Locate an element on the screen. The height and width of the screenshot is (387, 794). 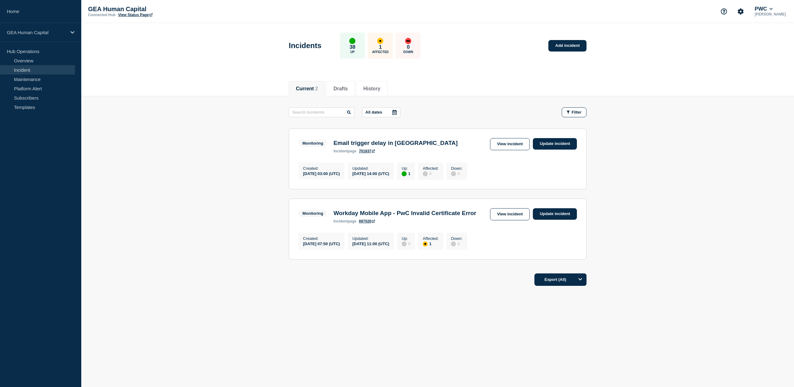
span: 2 is located at coordinates (316, 88).